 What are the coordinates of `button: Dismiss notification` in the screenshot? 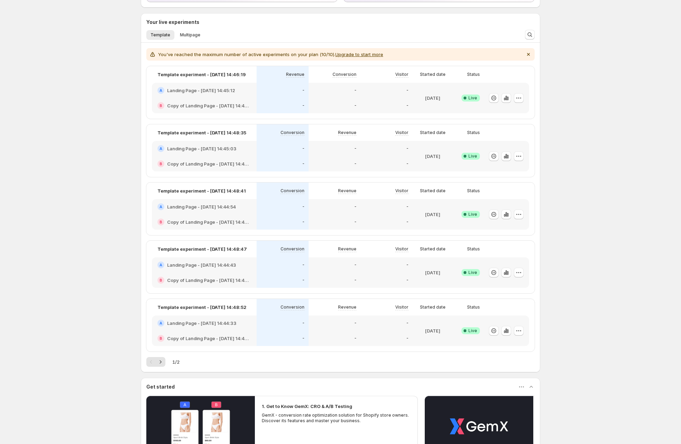 It's located at (528, 54).